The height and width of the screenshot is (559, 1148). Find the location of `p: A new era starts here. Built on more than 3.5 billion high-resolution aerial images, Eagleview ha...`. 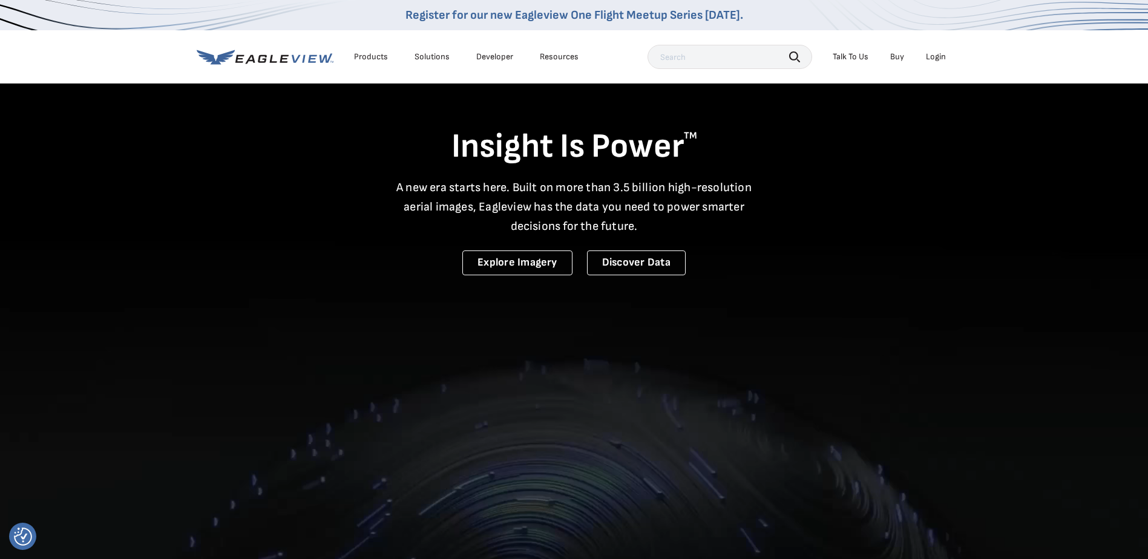

p: A new era starts here. Built on more than 3.5 billion high-resolution aerial images, Eagleview ha... is located at coordinates (574, 207).